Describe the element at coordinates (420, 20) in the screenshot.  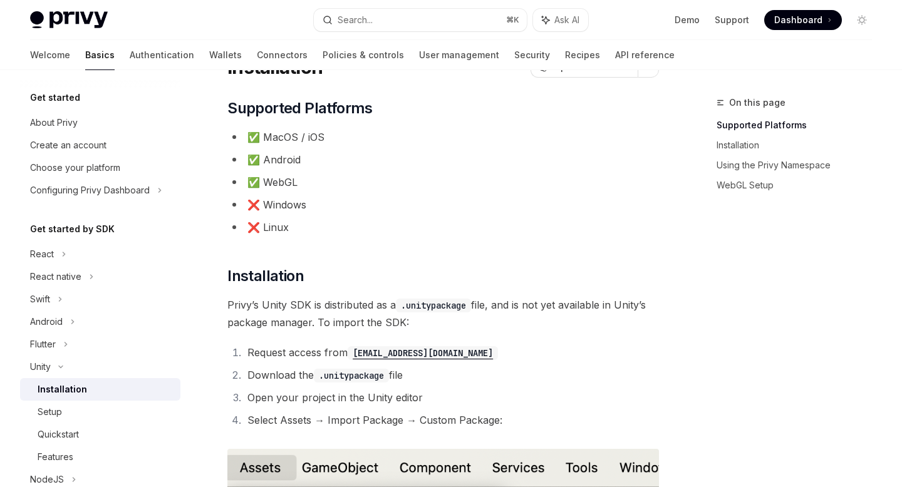
I see `button: Search...⌘K` at that location.